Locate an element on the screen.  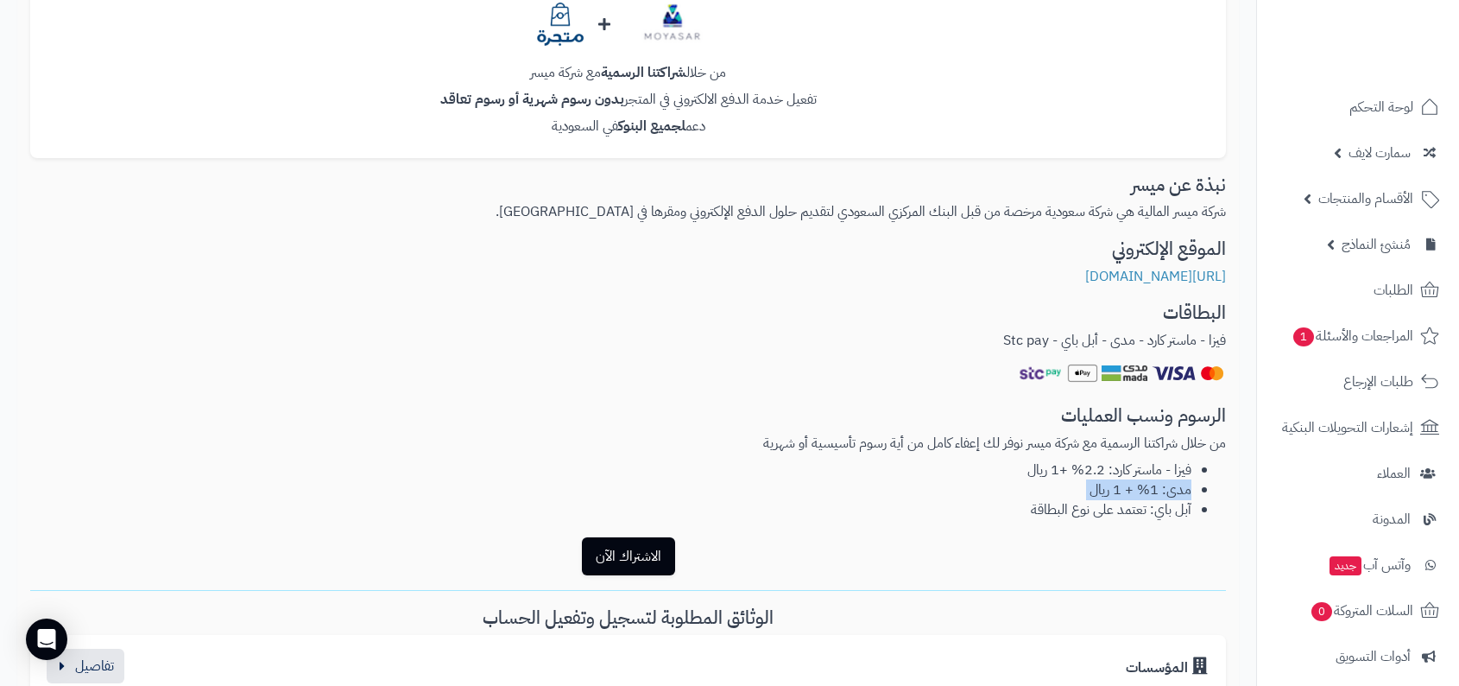
span: جديد is located at coordinates (1345, 566).